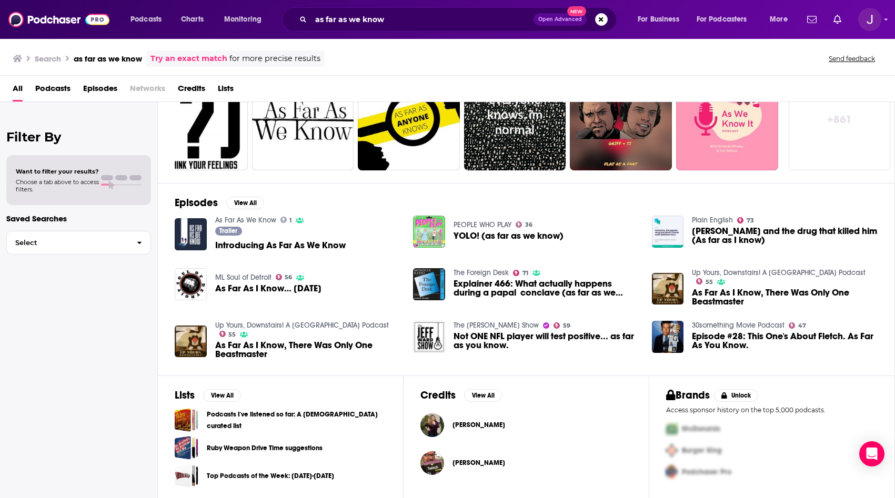 The width and height of the screenshot is (895, 498). What do you see at coordinates (672, 429) in the screenshot?
I see `img: First Pro Logo` at bounding box center [672, 429].